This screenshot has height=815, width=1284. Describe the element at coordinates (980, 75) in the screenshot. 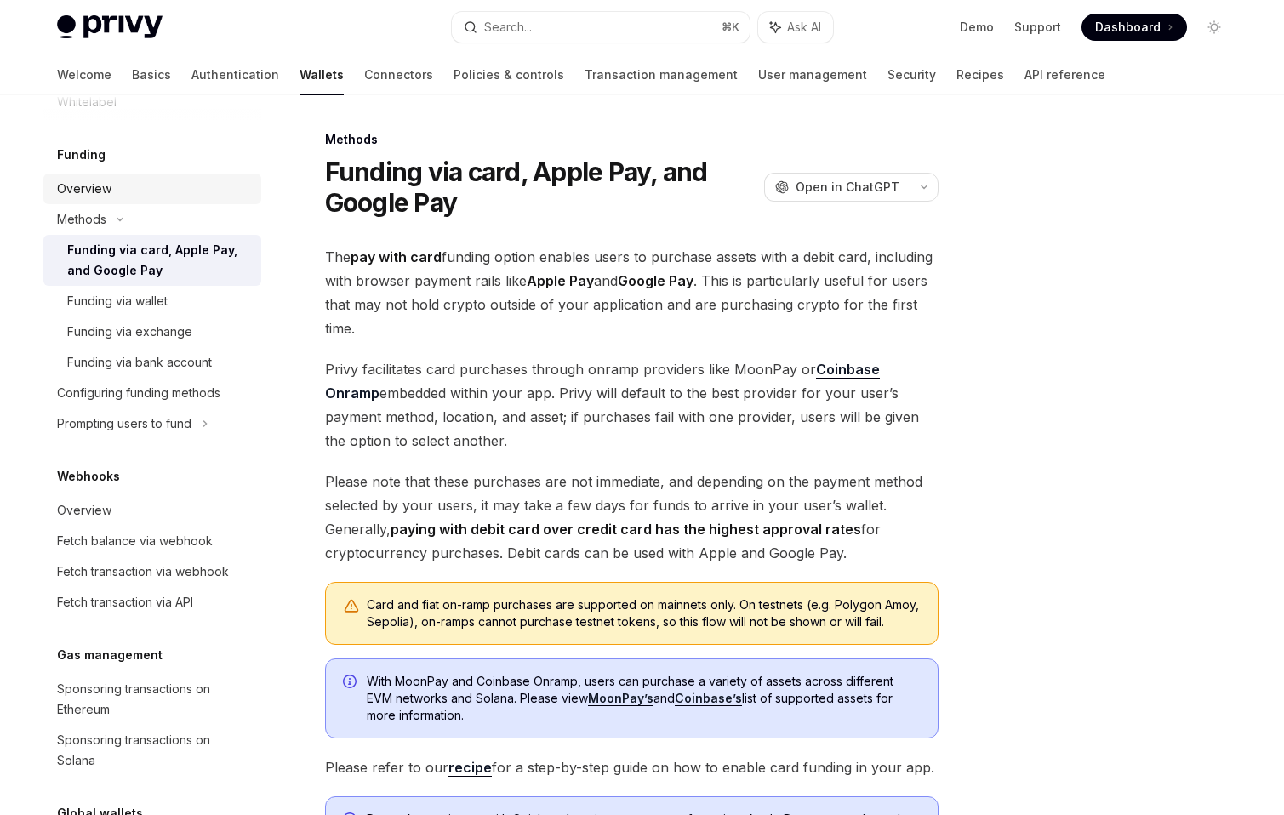

I see `a: Recipes` at that location.